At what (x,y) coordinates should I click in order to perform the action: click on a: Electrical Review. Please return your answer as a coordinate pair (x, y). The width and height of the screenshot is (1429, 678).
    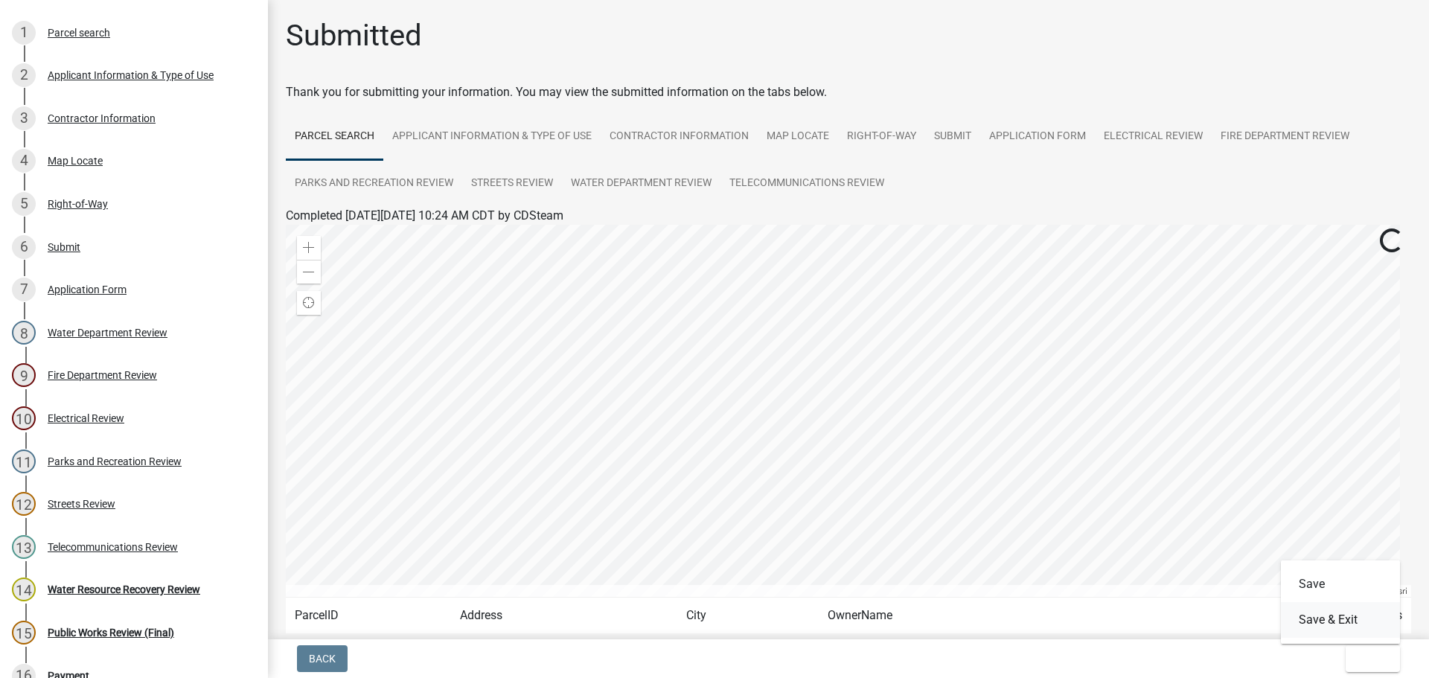
    Looking at the image, I should click on (1153, 137).